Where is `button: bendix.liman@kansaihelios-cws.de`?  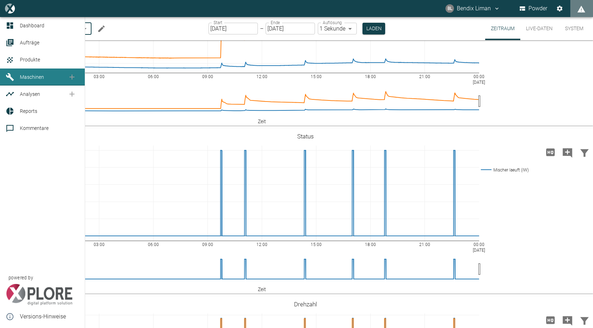 button: bendix.liman@kansaihelios-cws.de is located at coordinates (473, 9).